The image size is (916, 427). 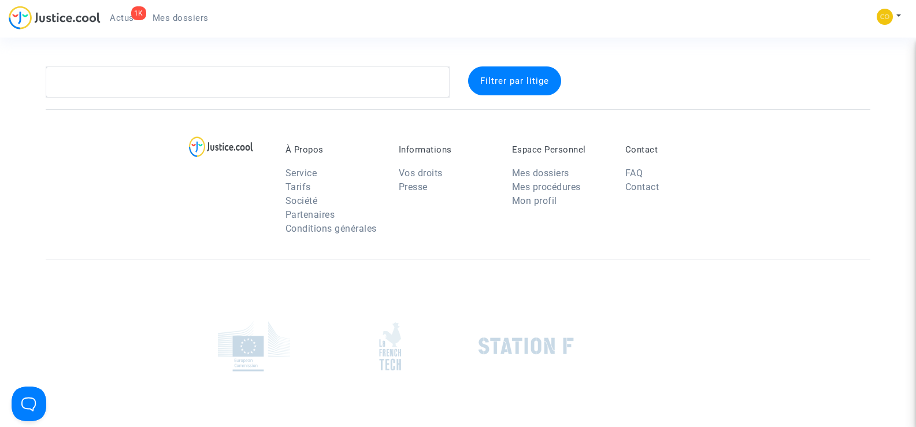 I want to click on a: Presse, so click(x=413, y=187).